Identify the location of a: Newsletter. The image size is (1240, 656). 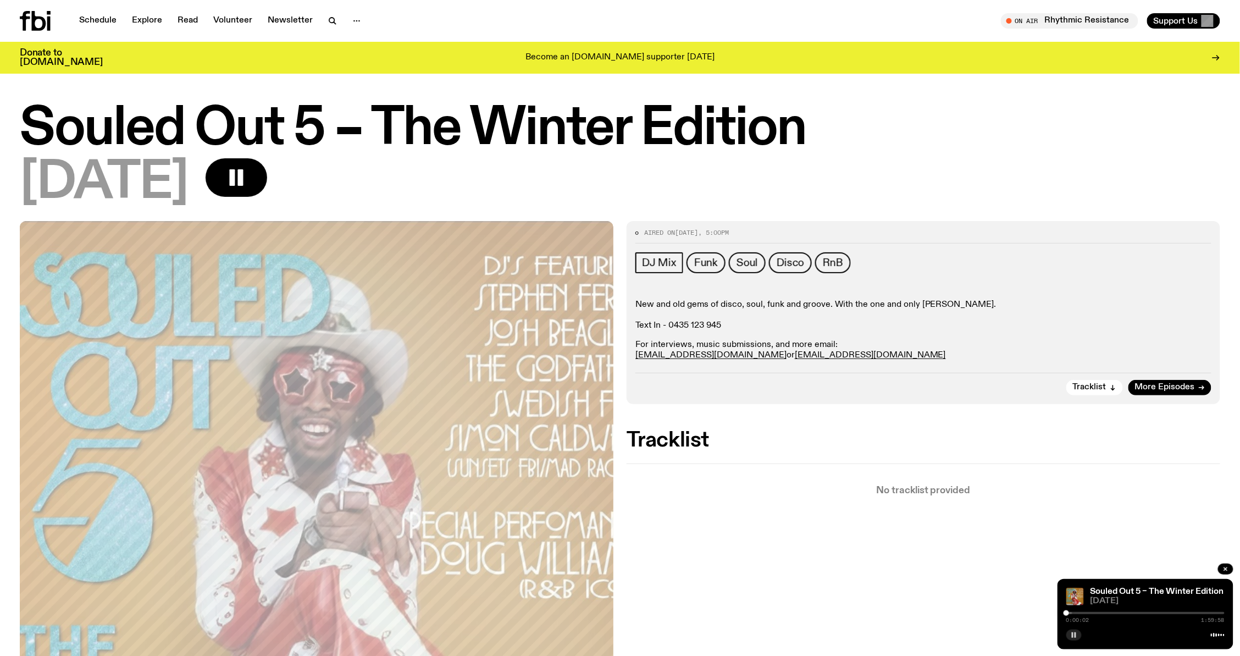
(290, 21).